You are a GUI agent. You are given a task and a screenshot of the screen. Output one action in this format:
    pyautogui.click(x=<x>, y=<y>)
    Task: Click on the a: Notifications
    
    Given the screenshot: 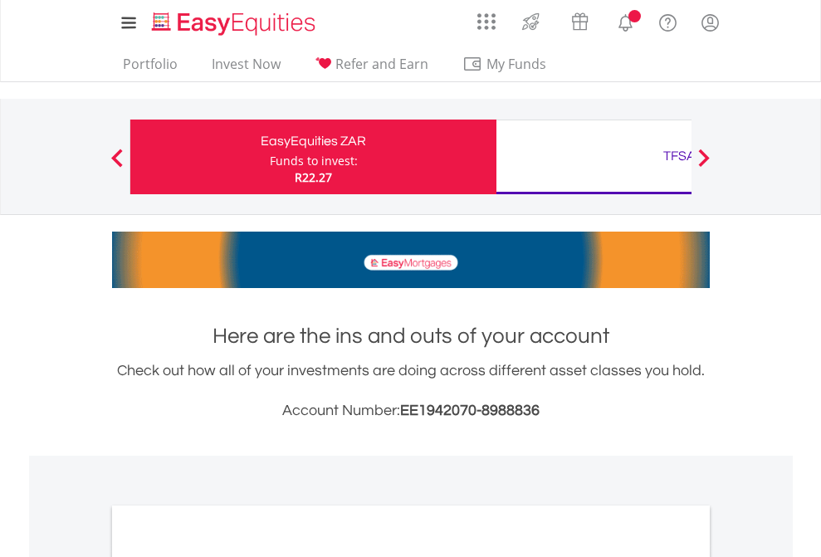 What is the action you would take?
    pyautogui.click(x=625, y=21)
    